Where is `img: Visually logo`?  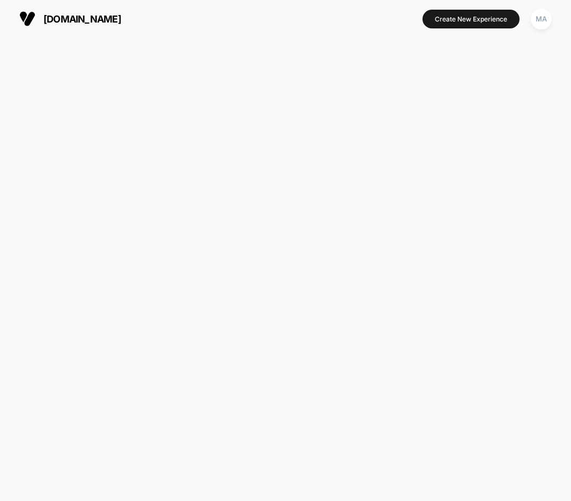
img: Visually logo is located at coordinates (27, 19).